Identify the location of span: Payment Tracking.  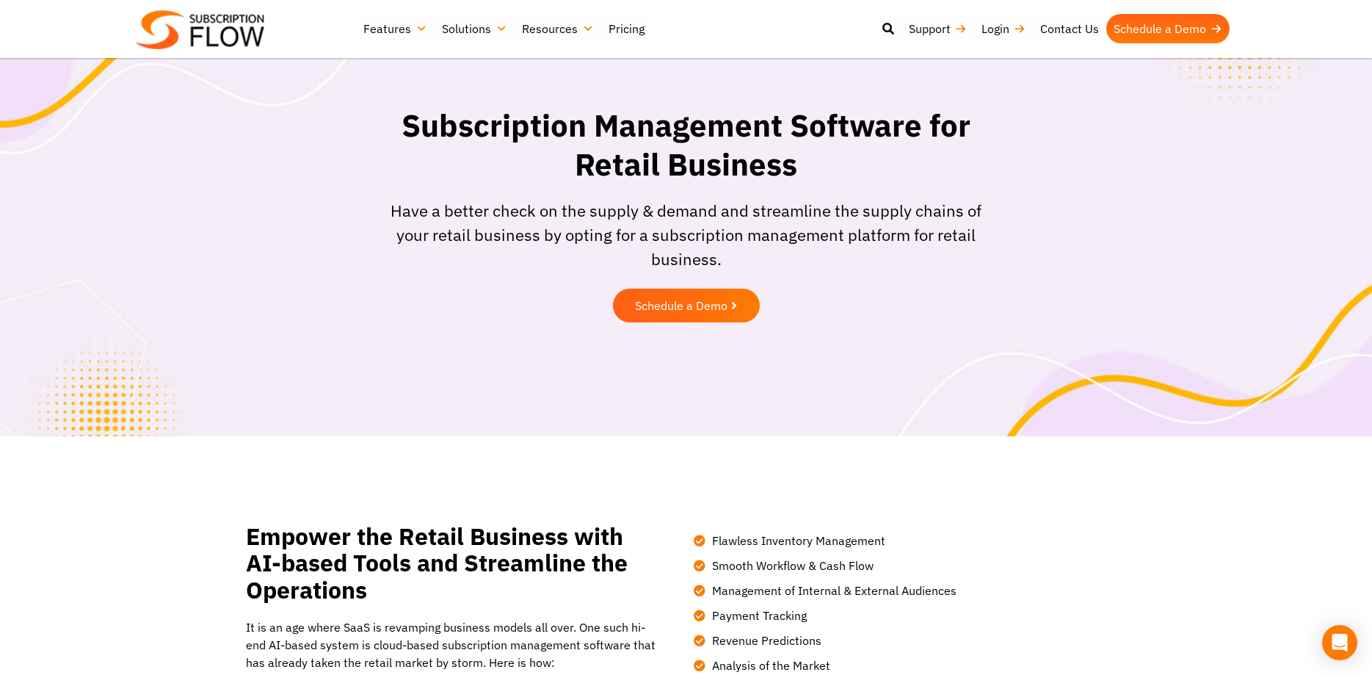
(758, 615).